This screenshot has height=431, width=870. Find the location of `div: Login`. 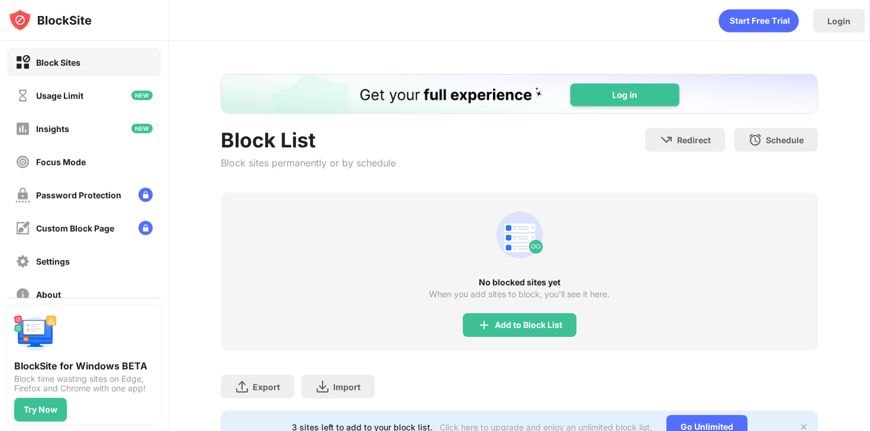

div: Login is located at coordinates (838, 21).